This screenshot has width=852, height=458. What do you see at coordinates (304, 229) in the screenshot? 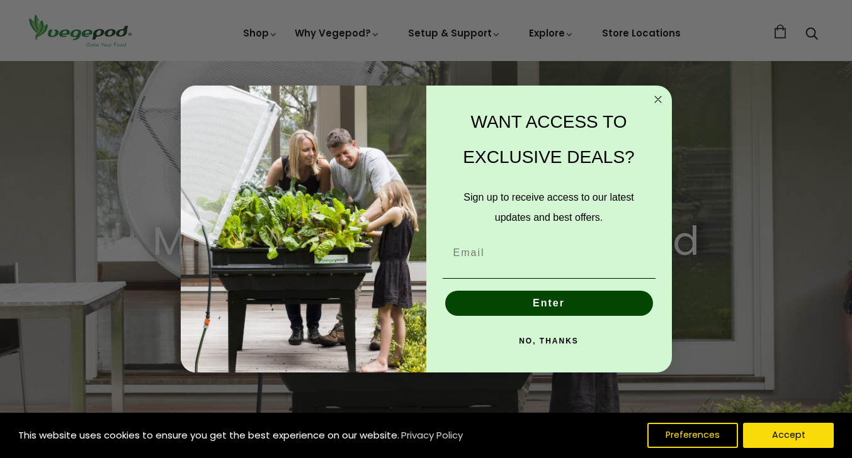
I see `img: e9d03583-1bb1-490f-ad29-36751b3212ff.jpeg` at bounding box center [304, 229].